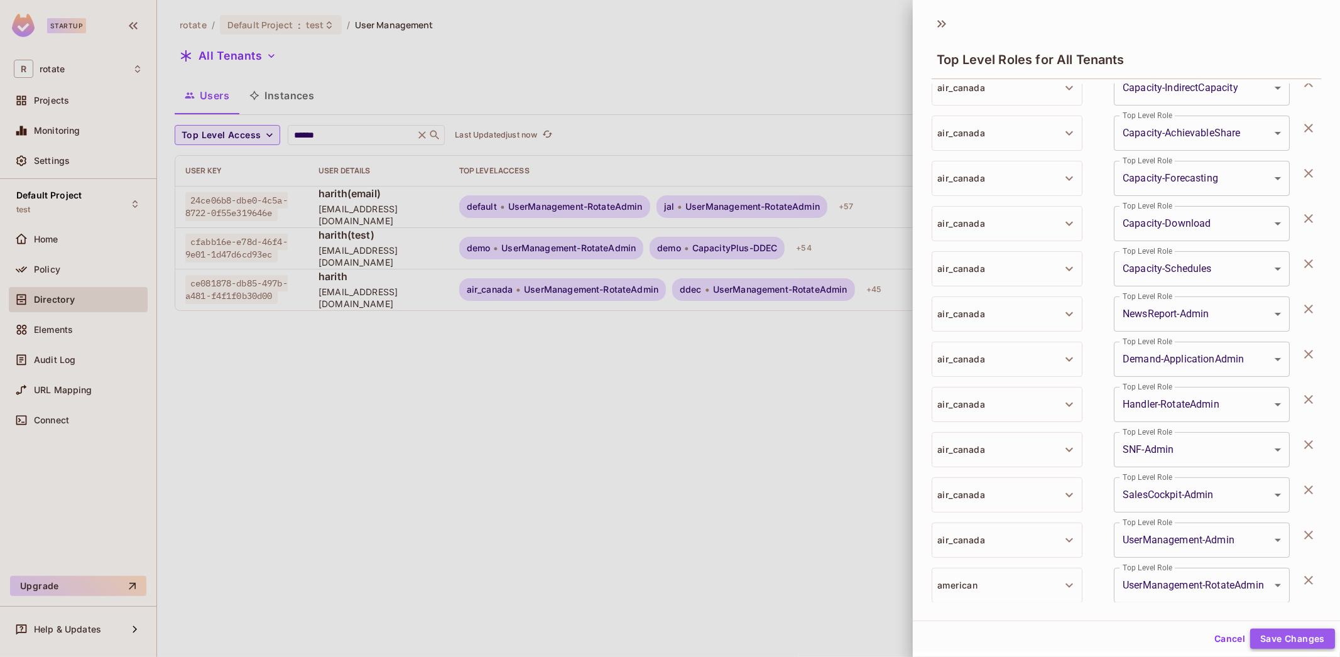  What do you see at coordinates (1202, 224) in the screenshot?
I see `div: Capacity-Download` at bounding box center [1202, 224].